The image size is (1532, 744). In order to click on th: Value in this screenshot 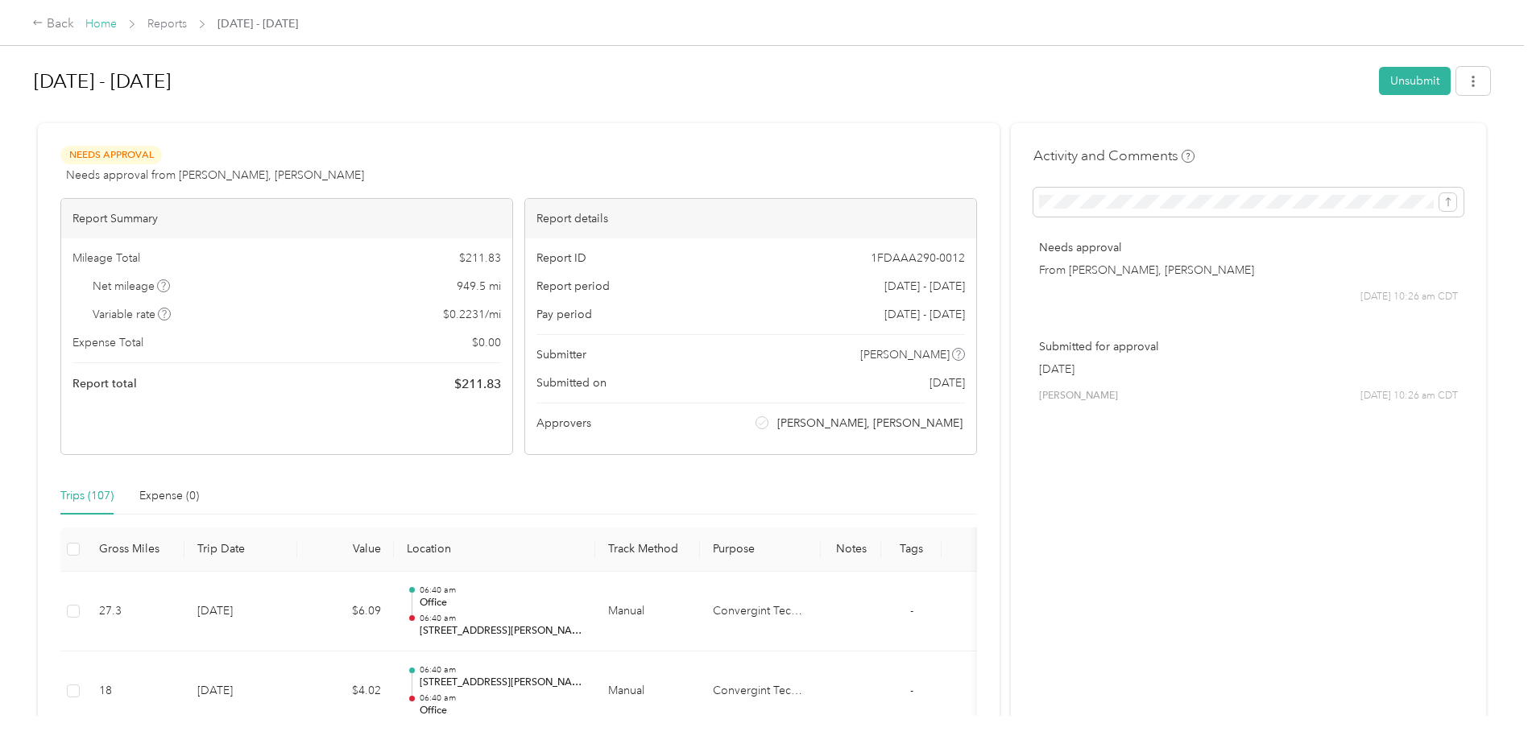, I will do `click(346, 549)`.